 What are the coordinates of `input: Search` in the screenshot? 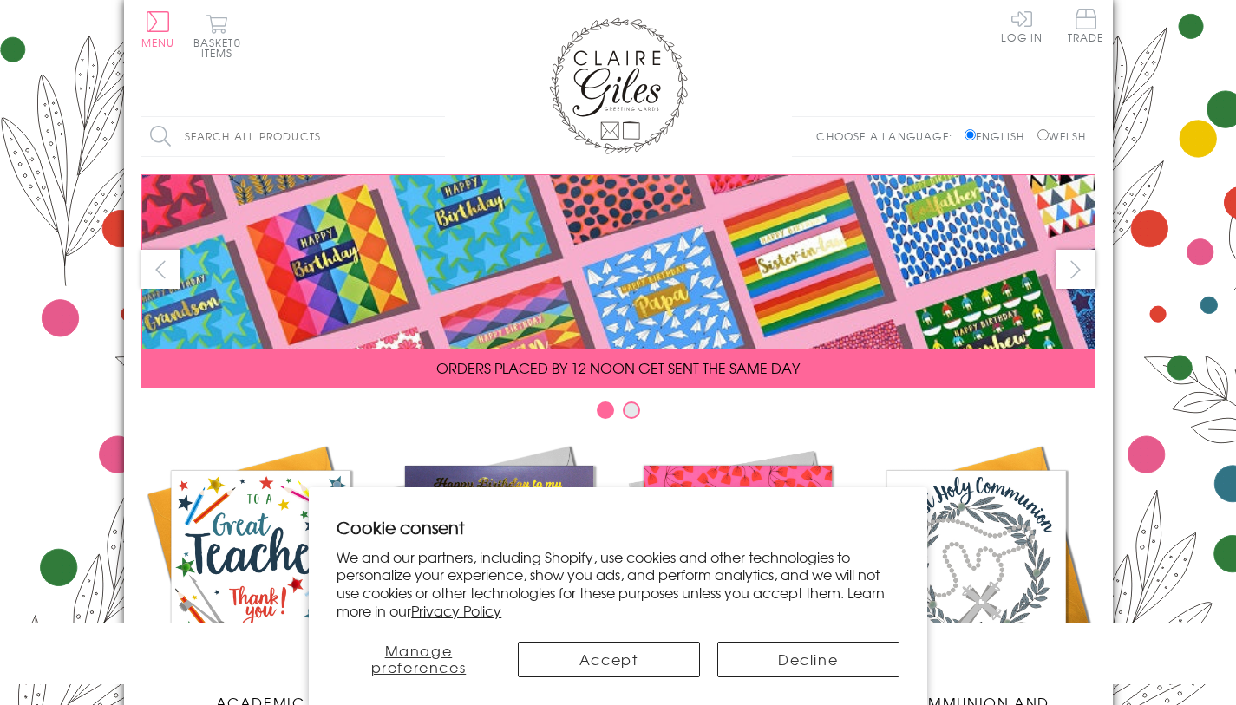 It's located at (436, 136).